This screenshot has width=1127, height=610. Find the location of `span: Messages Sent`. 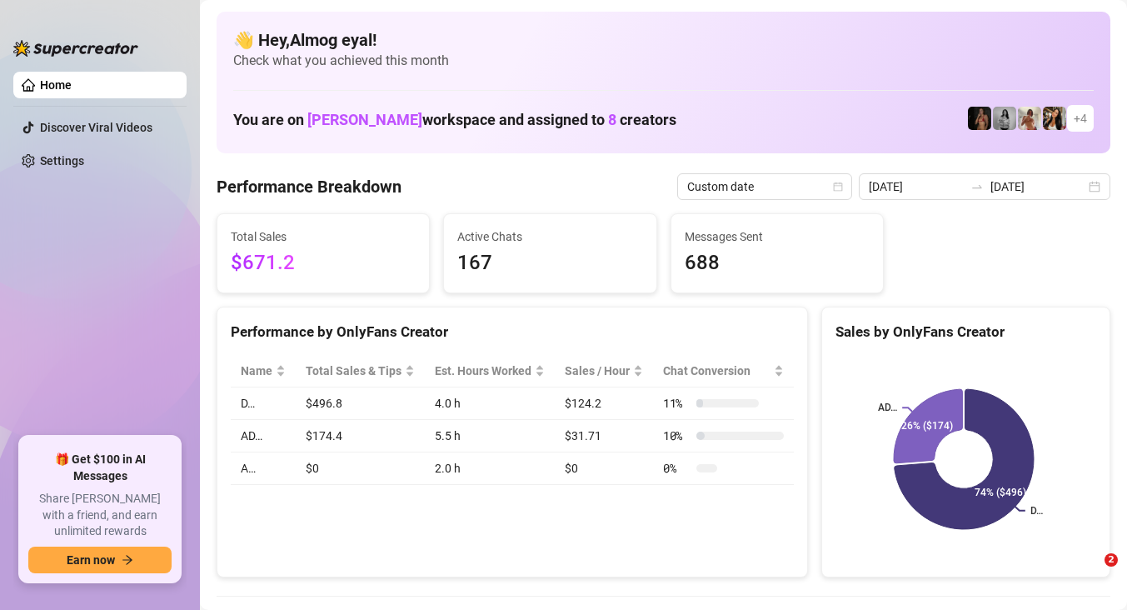

span: Messages Sent is located at coordinates (777, 236).